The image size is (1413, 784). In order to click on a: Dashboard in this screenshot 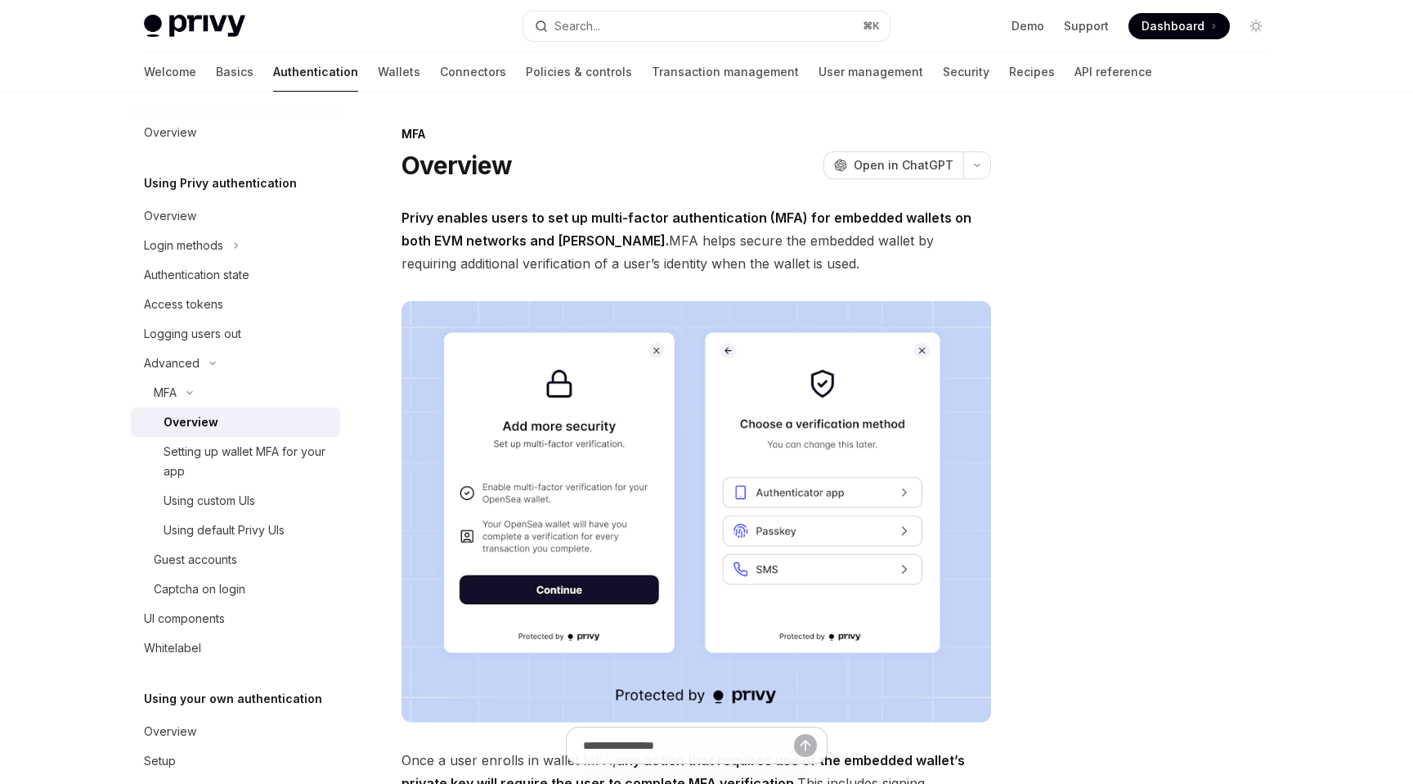, I will do `click(1179, 26)`.